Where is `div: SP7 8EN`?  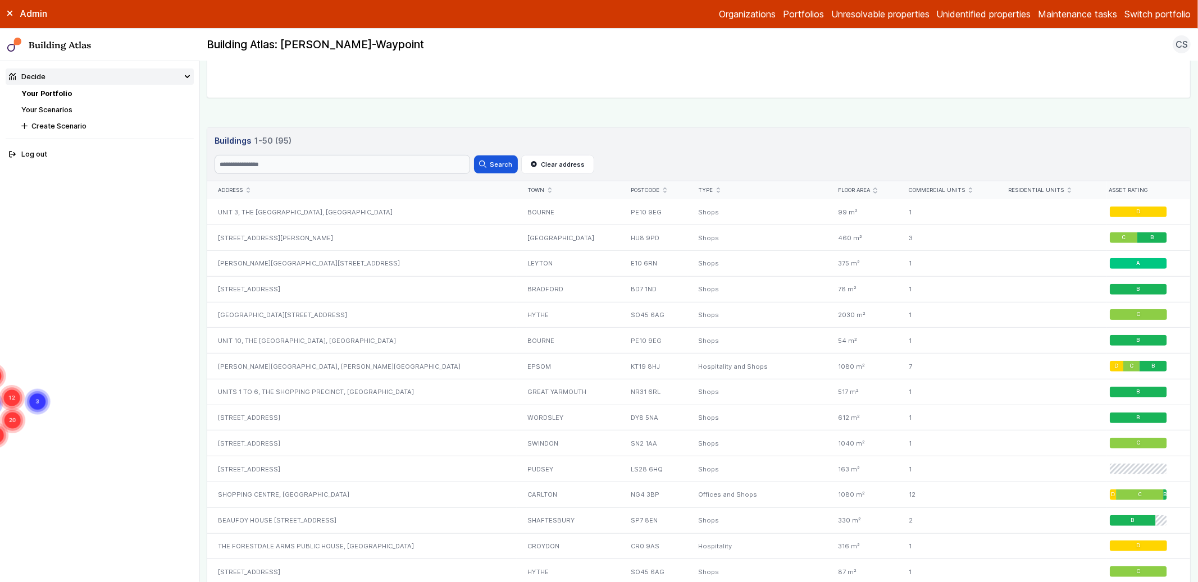 div: SP7 8EN is located at coordinates (654, 520).